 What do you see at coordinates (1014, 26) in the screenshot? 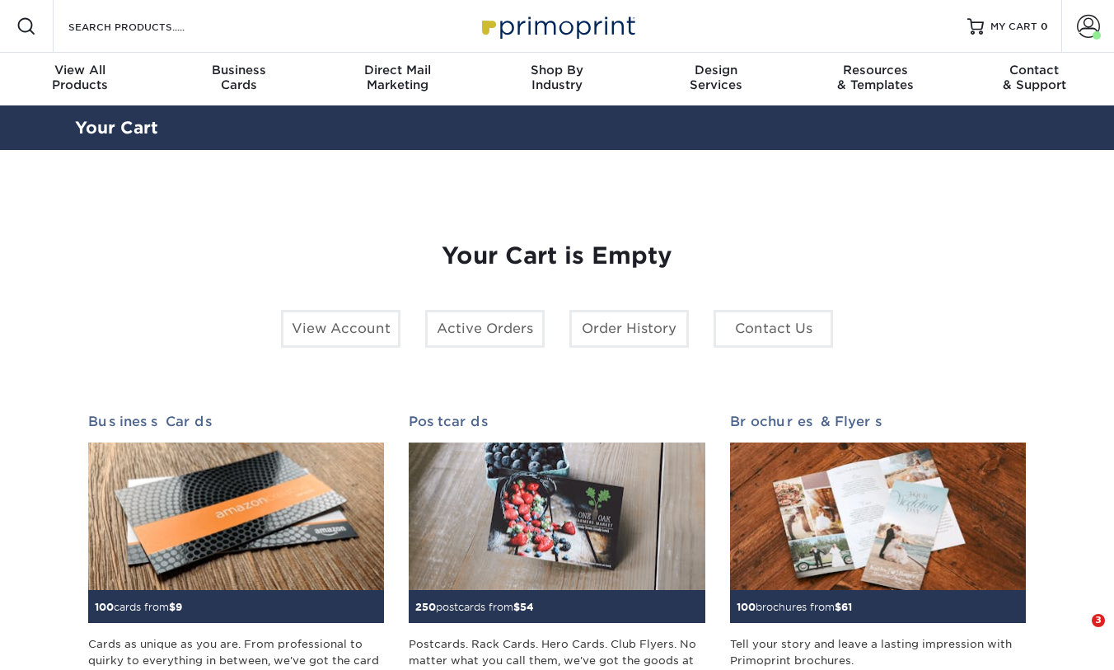
I see `span: MY CART` at bounding box center [1014, 26].